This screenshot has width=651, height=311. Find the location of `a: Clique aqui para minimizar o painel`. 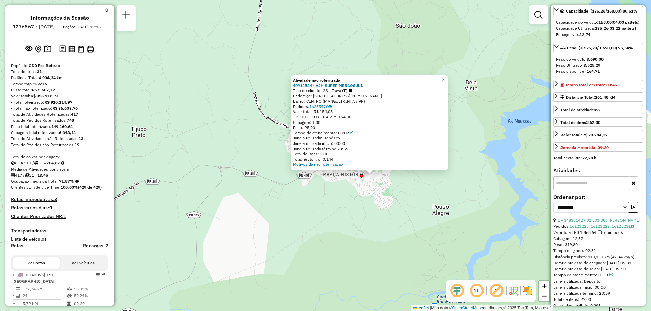

a: Clique aqui para minimizar o painel is located at coordinates (107, 10).